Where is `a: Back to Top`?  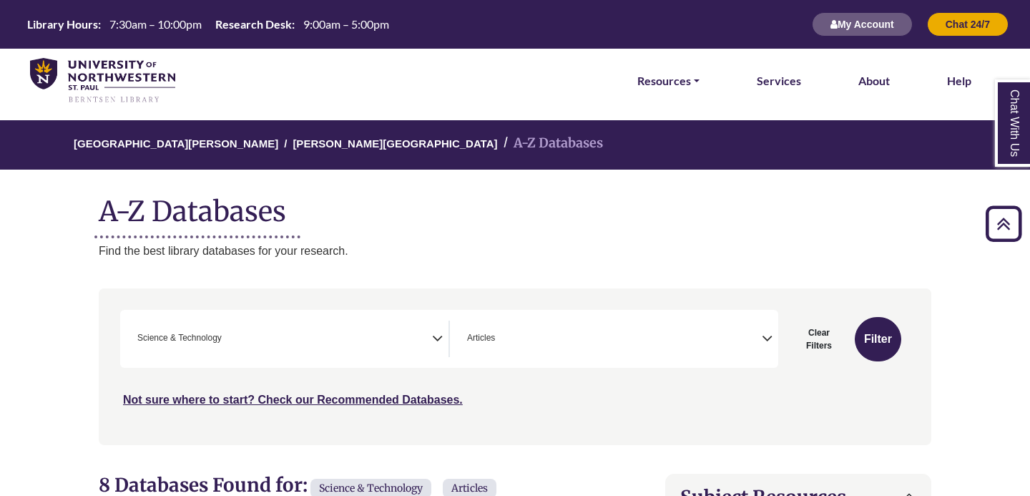 a: Back to Top is located at coordinates (1003, 223).